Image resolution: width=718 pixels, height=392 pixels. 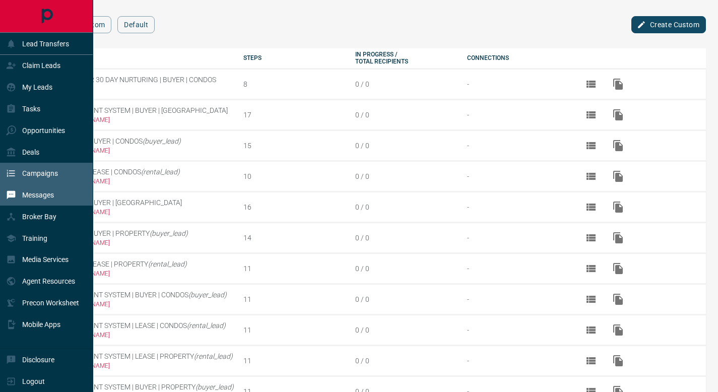 I want to click on th: Campaign, so click(x=135, y=58).